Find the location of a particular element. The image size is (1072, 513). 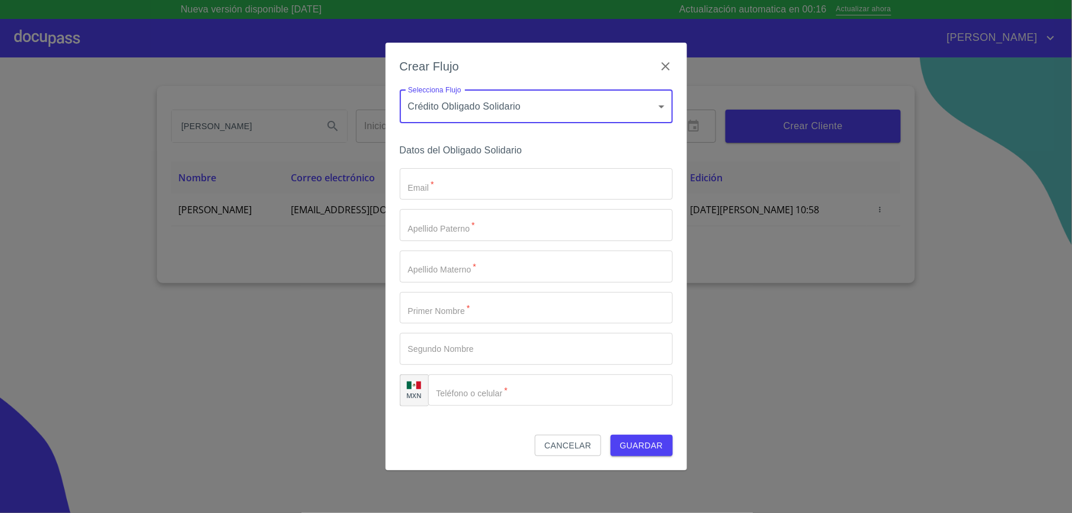

img: R93DlvwvvjP9fbrDwZeCRYBHk45OWMq+AAOlFVsxT89f82nwPLnD58IP7+ANJEaWYhP0Tx8kkA0WlQMPQsAAgwAOmBj20AXj6... is located at coordinates (414, 386).